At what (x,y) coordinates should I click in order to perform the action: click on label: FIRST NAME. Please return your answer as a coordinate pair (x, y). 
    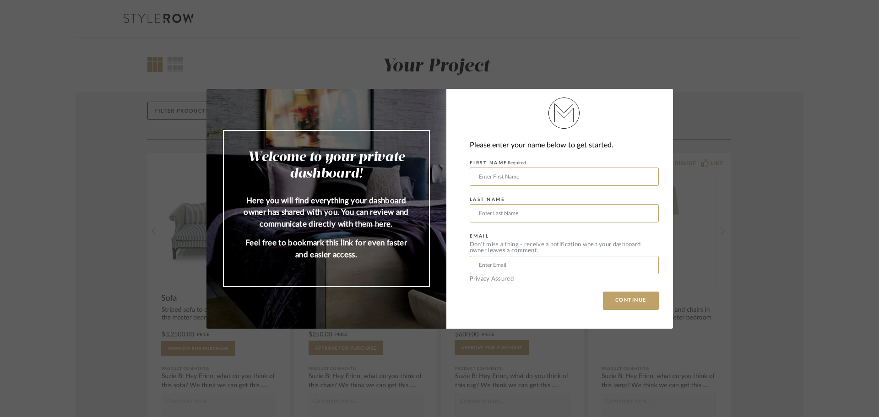
    Looking at the image, I should click on (497, 163).